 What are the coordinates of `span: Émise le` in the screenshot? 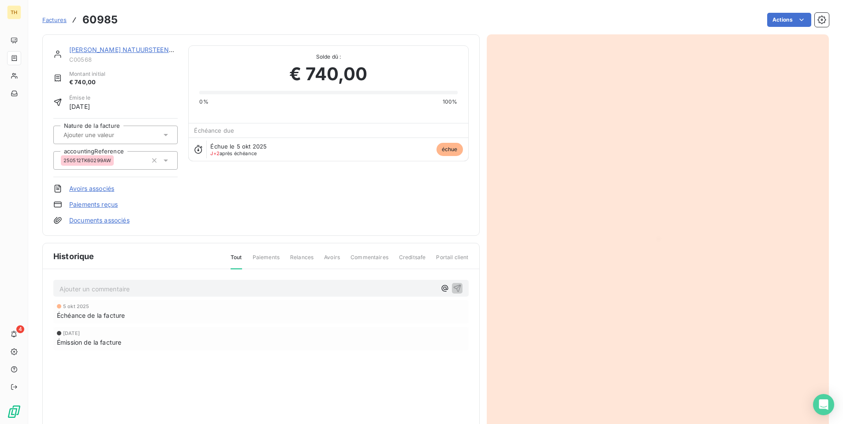 It's located at (80, 98).